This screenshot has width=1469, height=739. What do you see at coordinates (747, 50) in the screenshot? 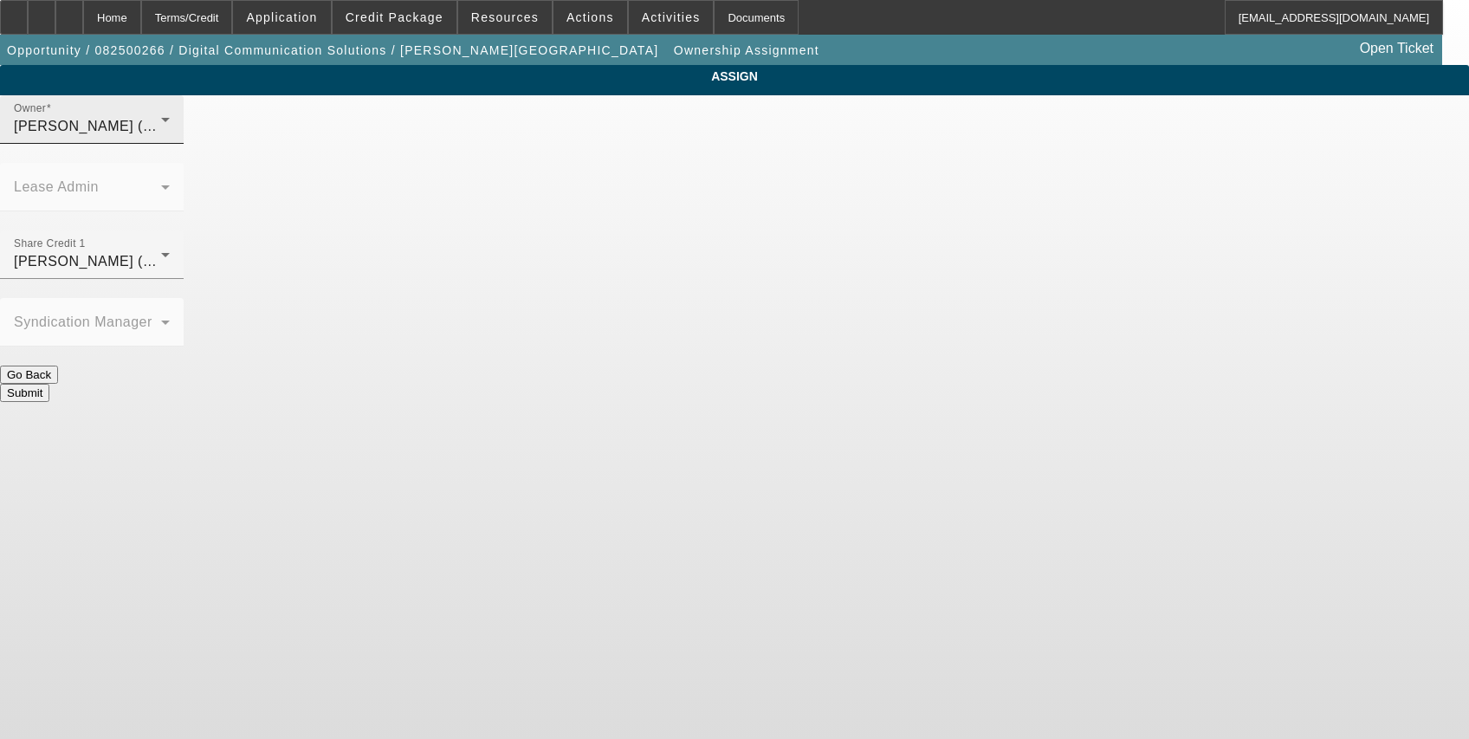
I see `span: Ownership Assignment` at bounding box center [747, 50].